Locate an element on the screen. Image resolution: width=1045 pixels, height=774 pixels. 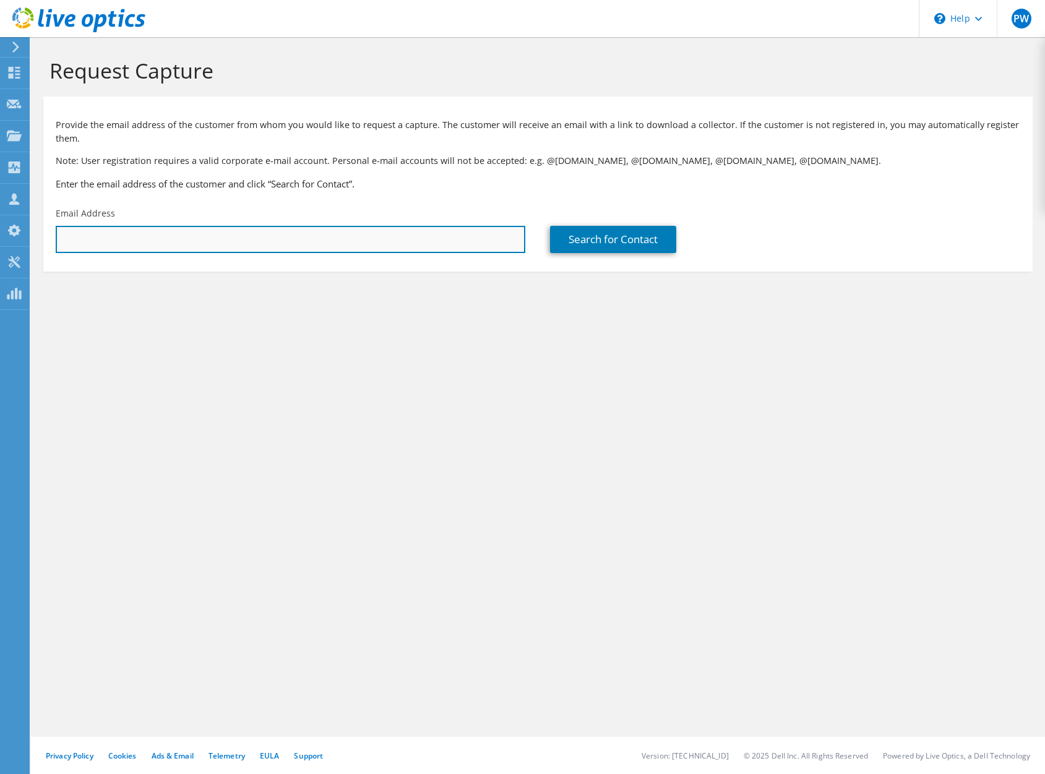
h3: Enter the email address of the customer and click “Search for Contact”. is located at coordinates (538, 184).